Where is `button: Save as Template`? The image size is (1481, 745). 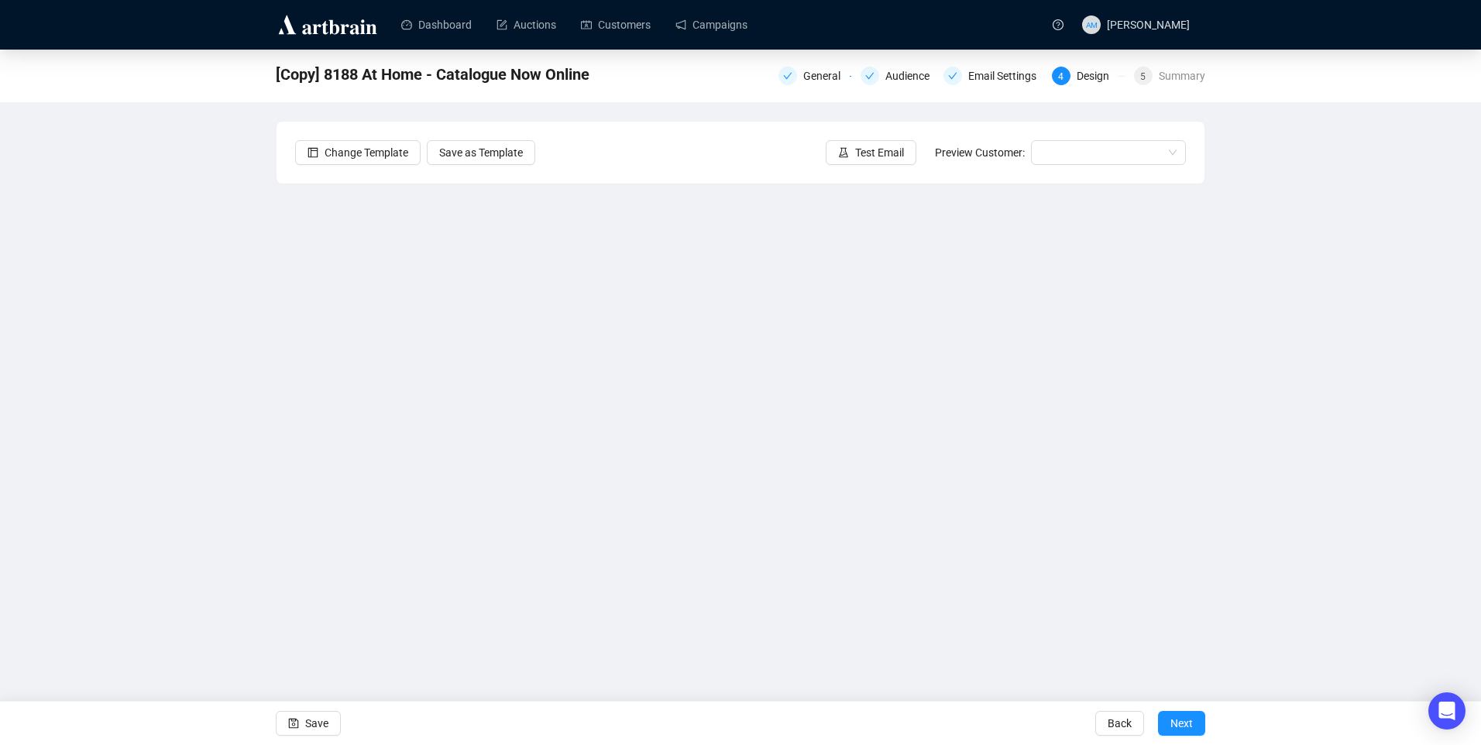
button: Save as Template is located at coordinates (481, 153).